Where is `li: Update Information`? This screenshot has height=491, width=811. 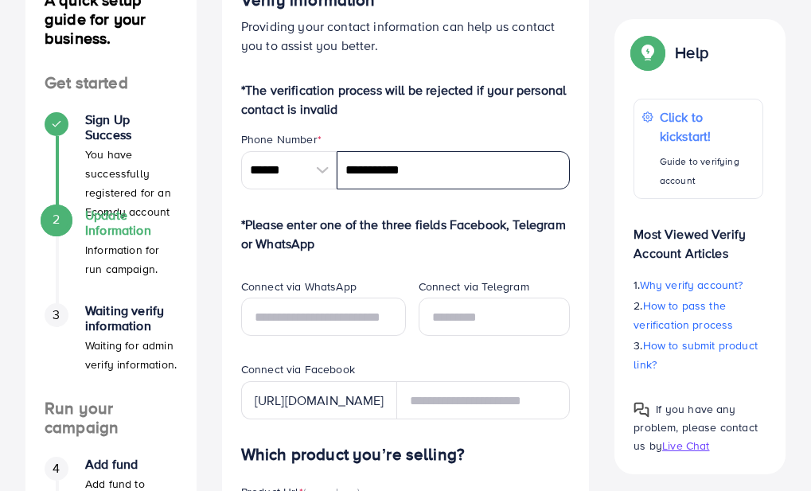 li: Update Information is located at coordinates (111, 256).